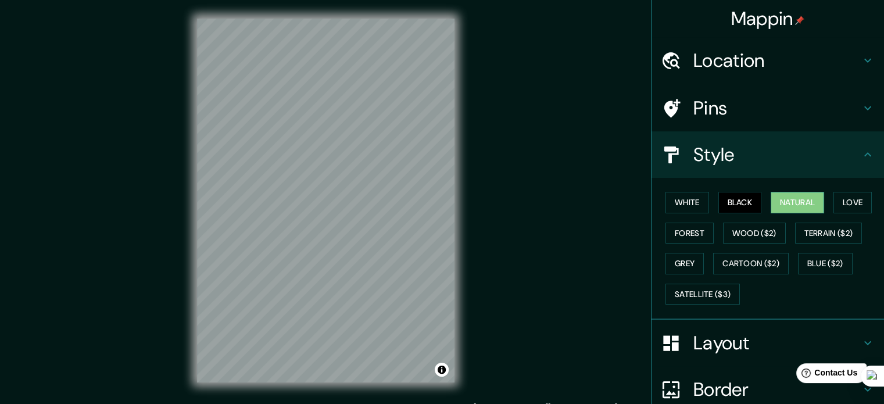 The height and width of the screenshot is (404, 884). Describe the element at coordinates (768, 108) in the screenshot. I see `div: Pins` at that location.